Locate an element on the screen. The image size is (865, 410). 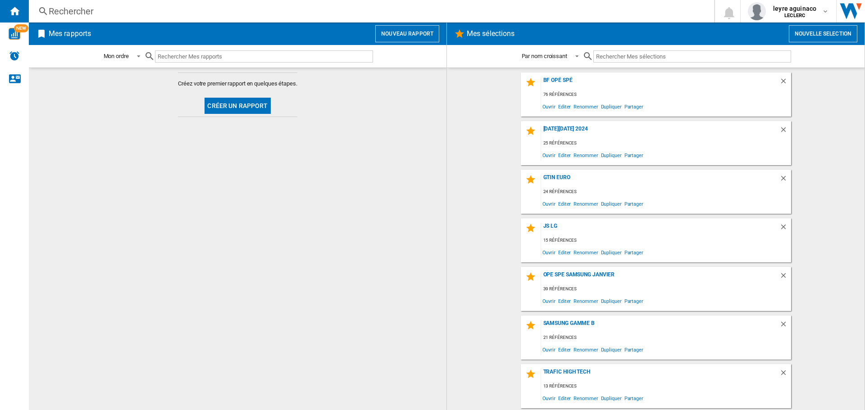
h2: Mes rapports is located at coordinates (70, 34).